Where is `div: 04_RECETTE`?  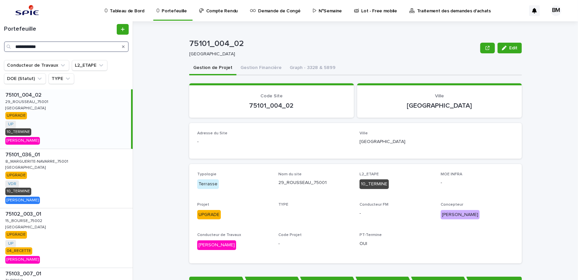
div: 04_RECETTE is located at coordinates (19, 251).